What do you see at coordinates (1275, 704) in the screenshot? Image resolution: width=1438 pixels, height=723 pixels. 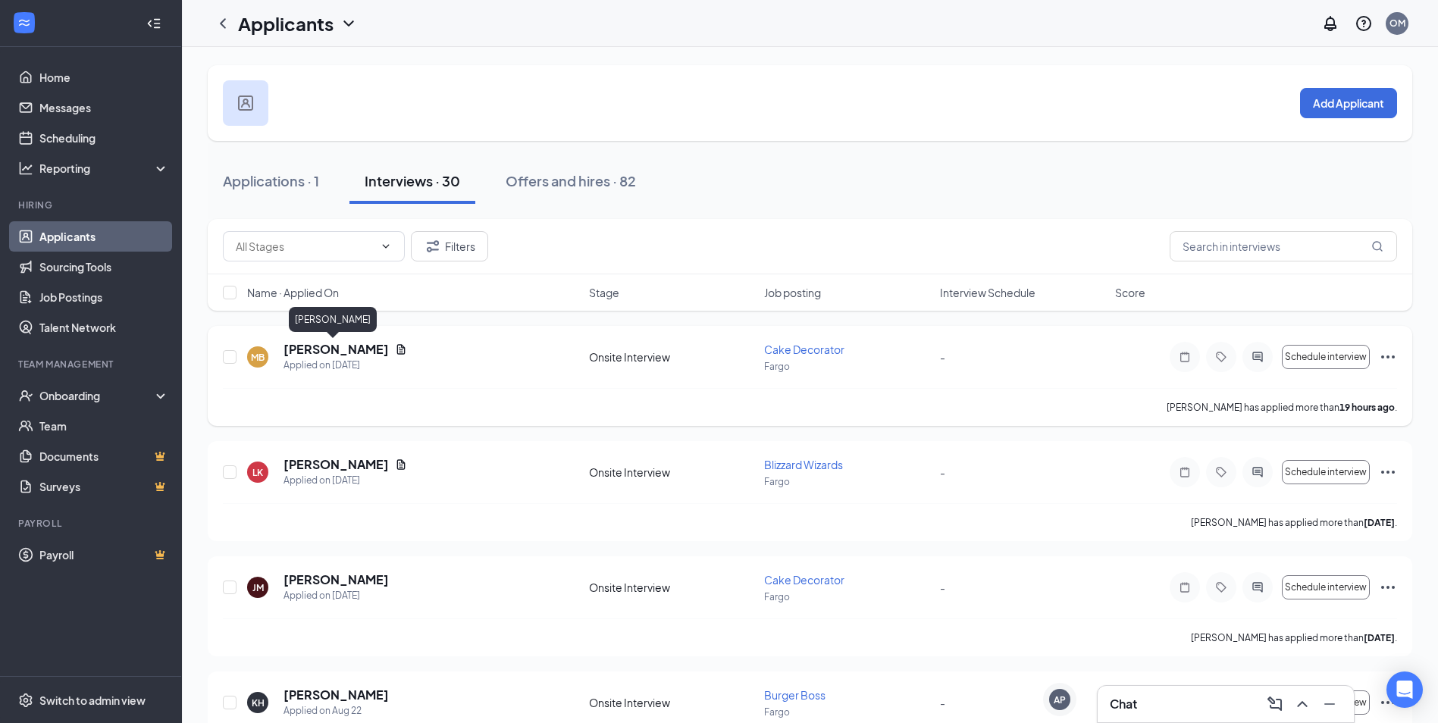 I see `svg: ComposeMessage` at bounding box center [1275, 704].